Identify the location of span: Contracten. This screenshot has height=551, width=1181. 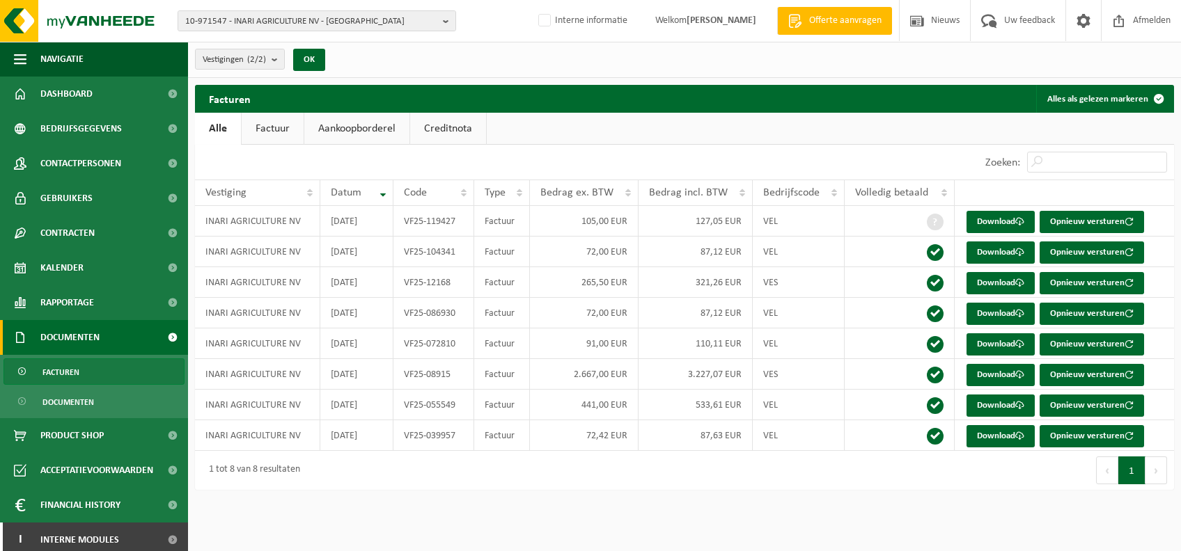
(68, 233).